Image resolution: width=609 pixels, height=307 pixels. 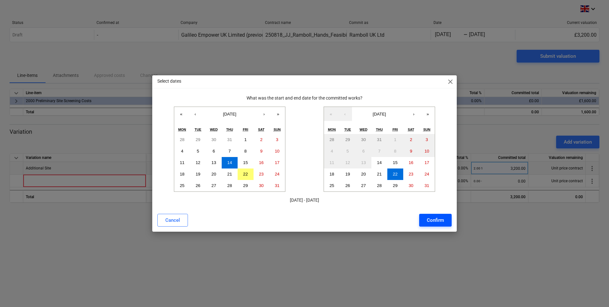 What do you see at coordinates (214, 139) in the screenshot?
I see `abbr: July 30, 2025` at bounding box center [214, 139].